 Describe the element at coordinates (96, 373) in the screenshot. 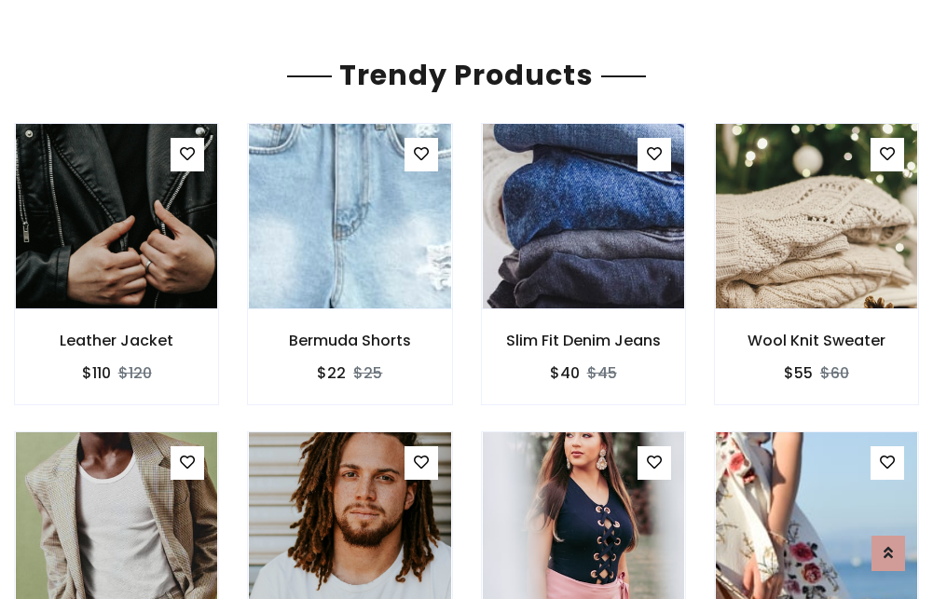

I see `h6: $110` at that location.